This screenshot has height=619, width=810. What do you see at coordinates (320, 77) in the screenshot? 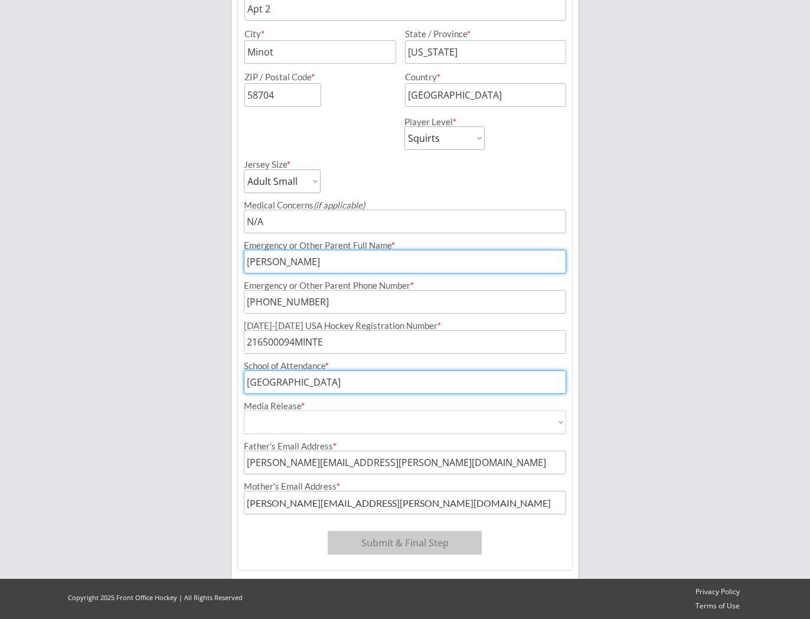
I see `div: ZIP / Postal Code` at bounding box center [320, 77].